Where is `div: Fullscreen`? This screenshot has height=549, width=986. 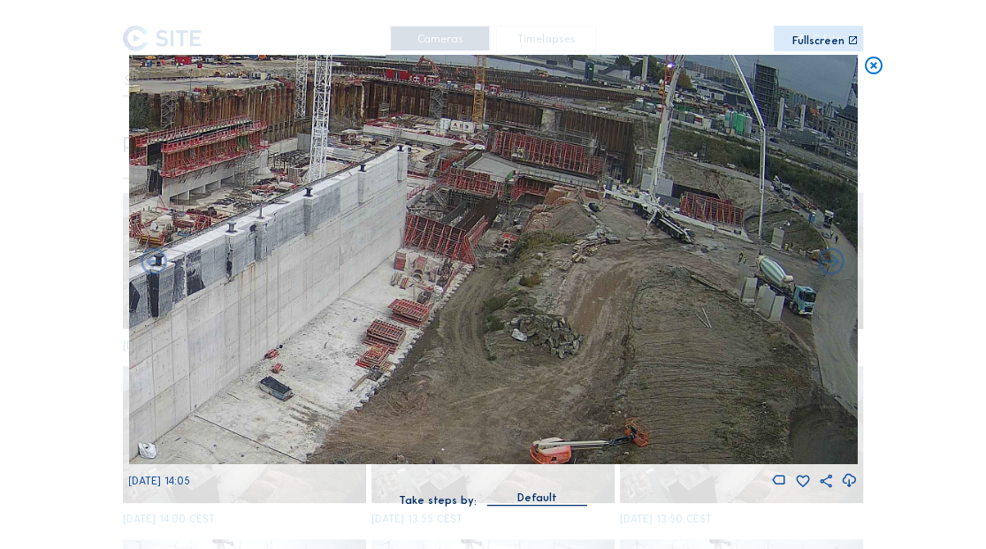
div: Fullscreen is located at coordinates (818, 41).